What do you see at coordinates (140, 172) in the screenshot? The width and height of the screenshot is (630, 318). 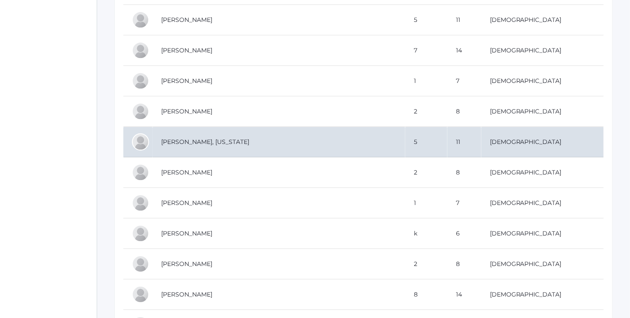 I see `div: Suzanna Garcia` at bounding box center [140, 172].